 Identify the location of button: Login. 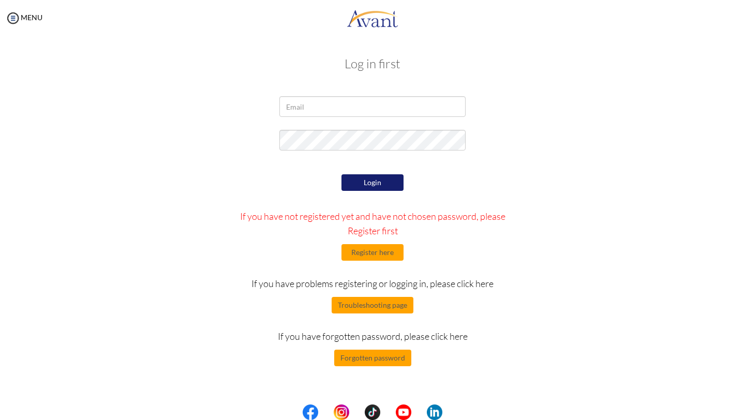
(372, 183).